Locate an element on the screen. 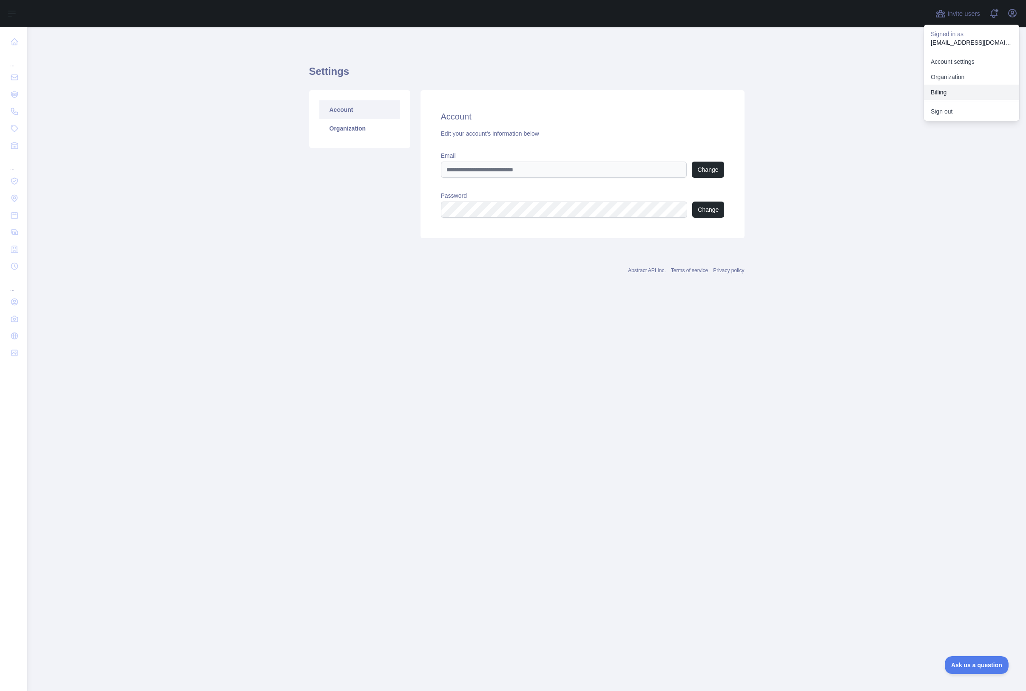  a: Privacy policy is located at coordinates (728, 270).